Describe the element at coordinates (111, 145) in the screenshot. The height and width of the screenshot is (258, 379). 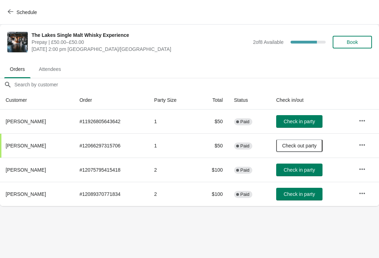
I see `td: # 12066297315706` at that location.